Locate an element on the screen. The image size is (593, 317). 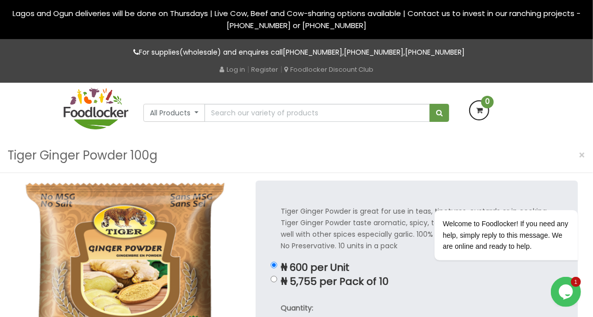
input: Search our variety of products is located at coordinates (317, 113).